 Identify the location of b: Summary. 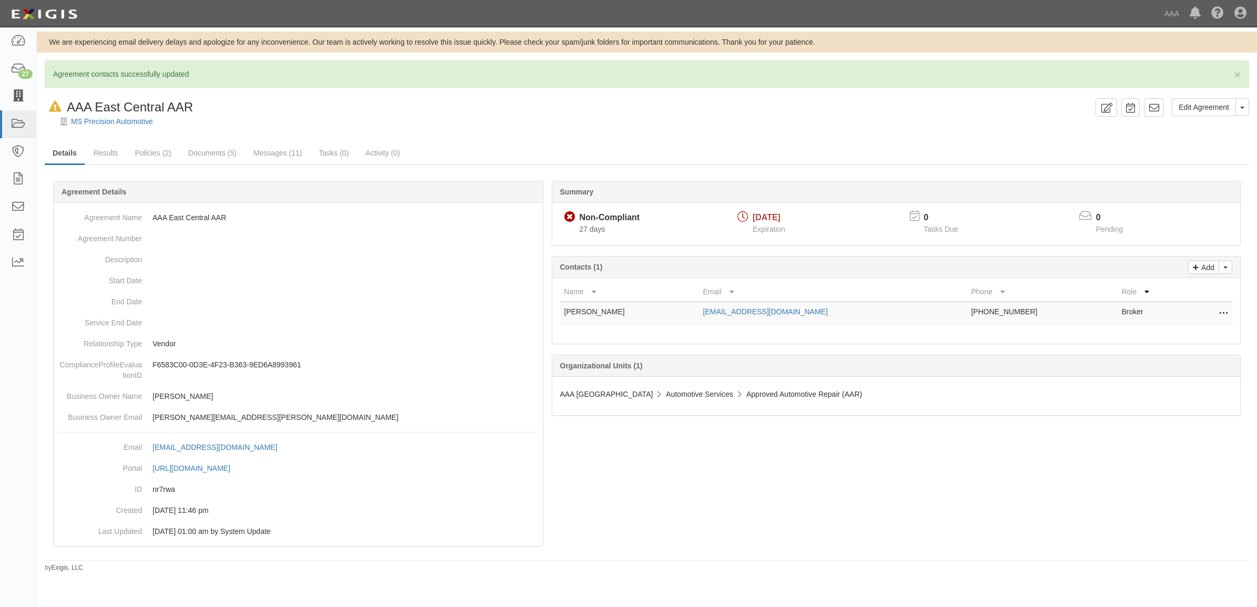
(577, 192).